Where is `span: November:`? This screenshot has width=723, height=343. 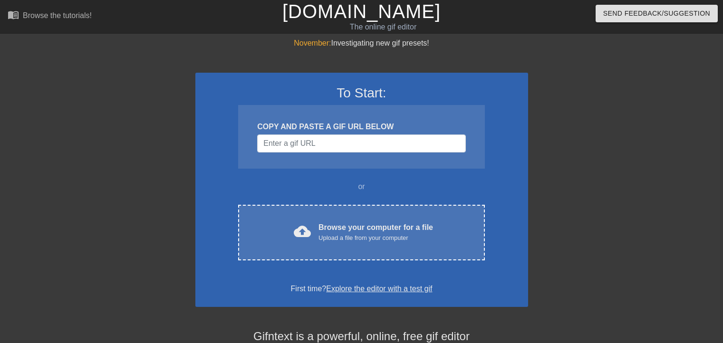 span: November: is located at coordinates (312, 43).